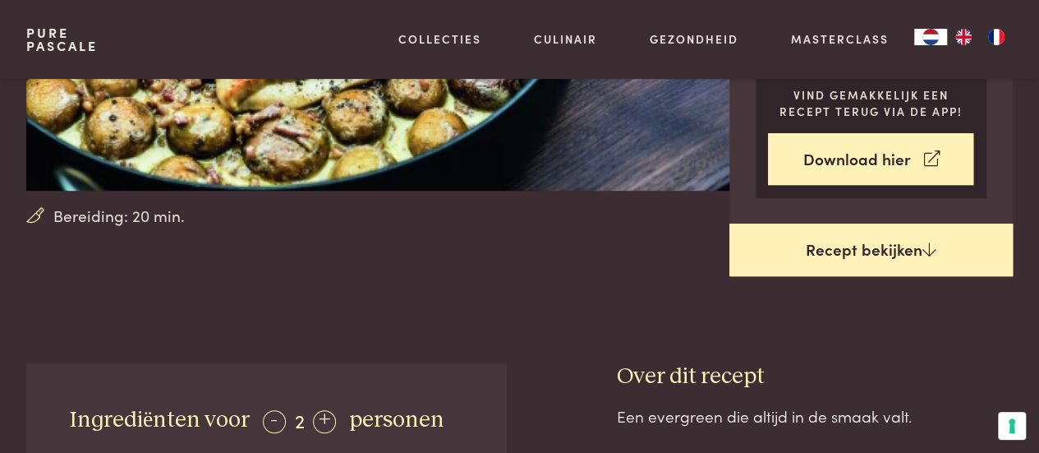 The width and height of the screenshot is (1039, 453). Describe the element at coordinates (159, 420) in the screenshot. I see `span: Ingrediënten voor` at that location.